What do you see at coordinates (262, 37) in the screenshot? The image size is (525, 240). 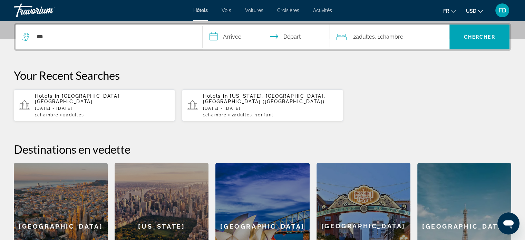 I see `div: Search widget` at bounding box center [262, 37].